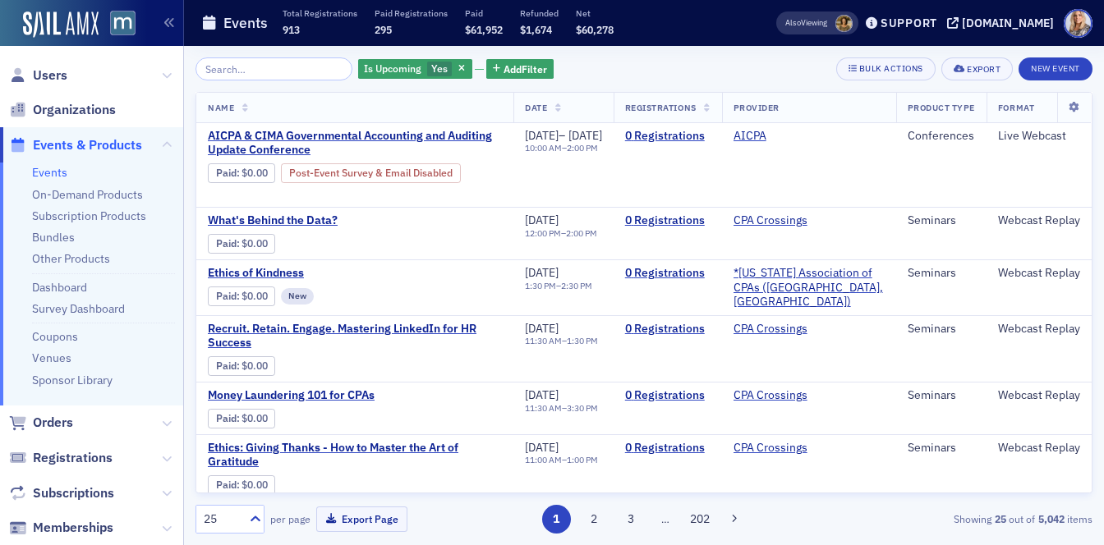 Image resolution: width=1104 pixels, height=545 pixels. Describe the element at coordinates (439, 68) in the screenshot. I see `span: Yes` at that location.